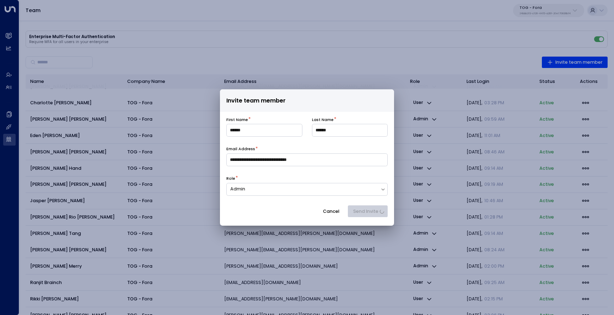 This screenshot has height=315, width=614. Describe the element at coordinates (231, 178) in the screenshot. I see `label: Role` at that location.